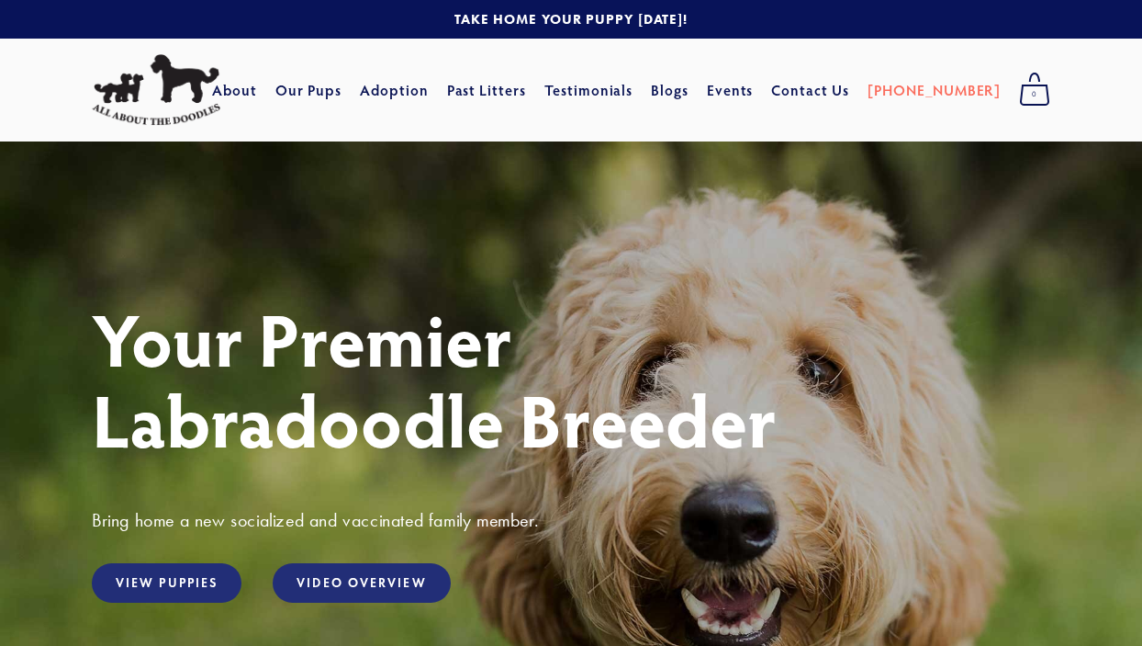 This screenshot has width=1142, height=646. I want to click on a: View Puppies, so click(166, 582).